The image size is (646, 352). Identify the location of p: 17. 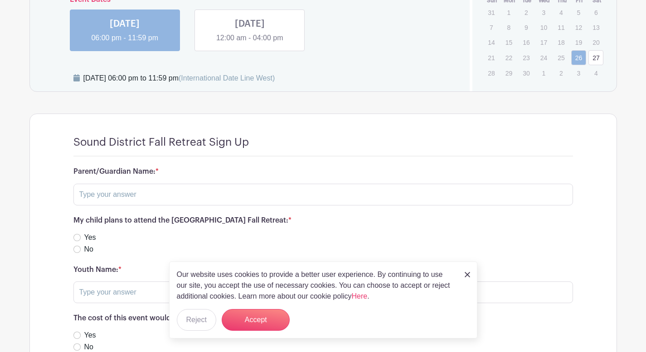
(543, 42).